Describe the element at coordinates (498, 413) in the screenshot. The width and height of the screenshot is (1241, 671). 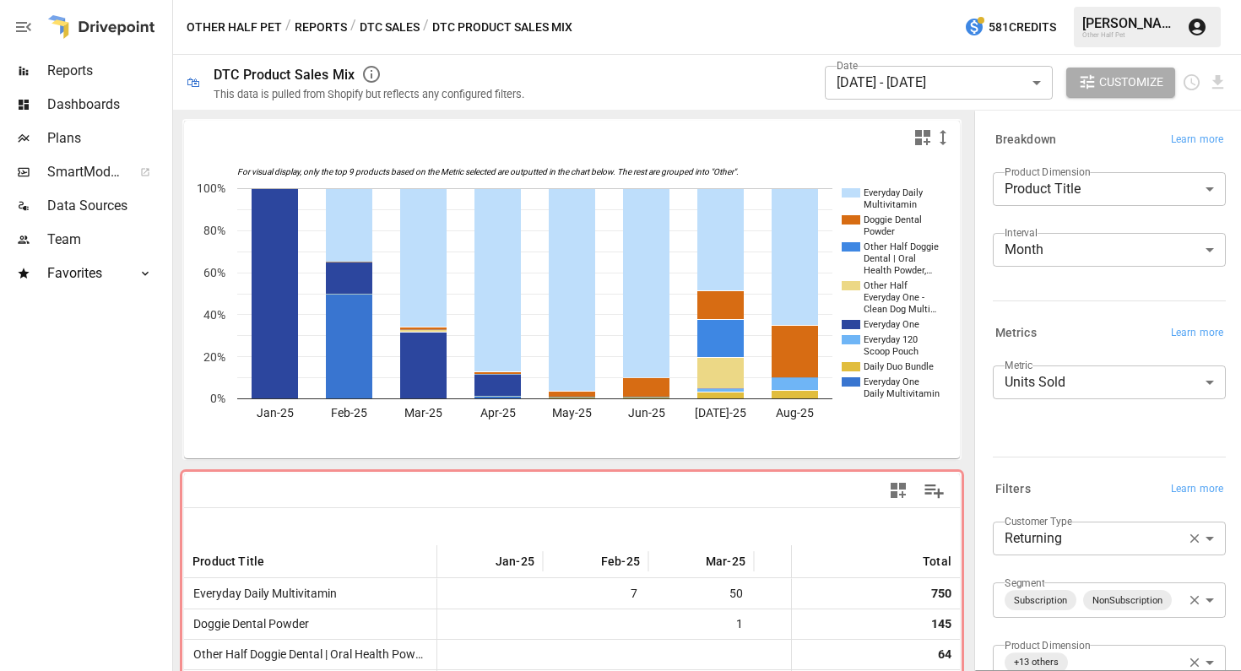
I see `text: Apr-25` at that location.